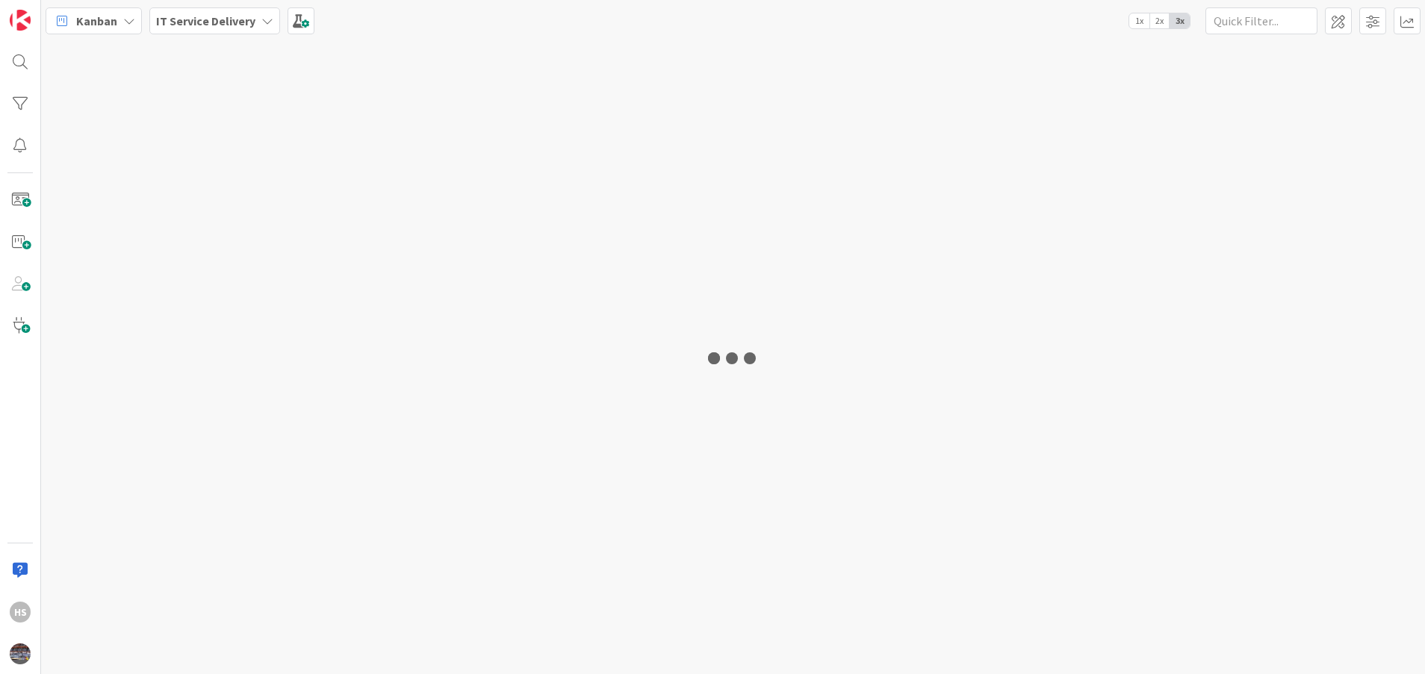  What do you see at coordinates (1139, 21) in the screenshot?
I see `span: 1x` at bounding box center [1139, 21].